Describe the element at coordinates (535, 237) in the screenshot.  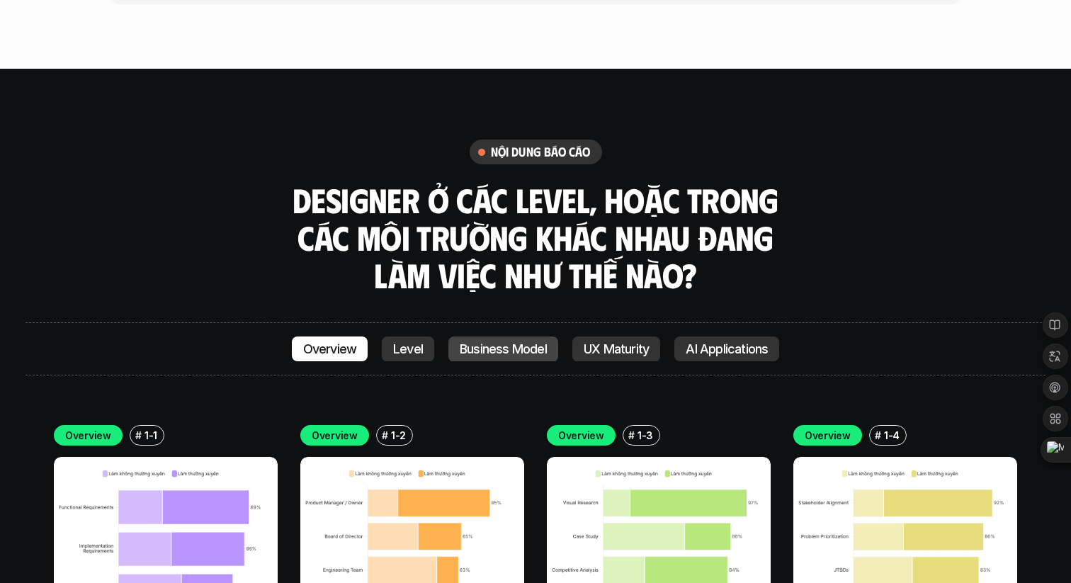
I see `h3: Designer ở các level, hoặc trong các môi trường khác nhau đang làm việc như thế nào?` at that location.